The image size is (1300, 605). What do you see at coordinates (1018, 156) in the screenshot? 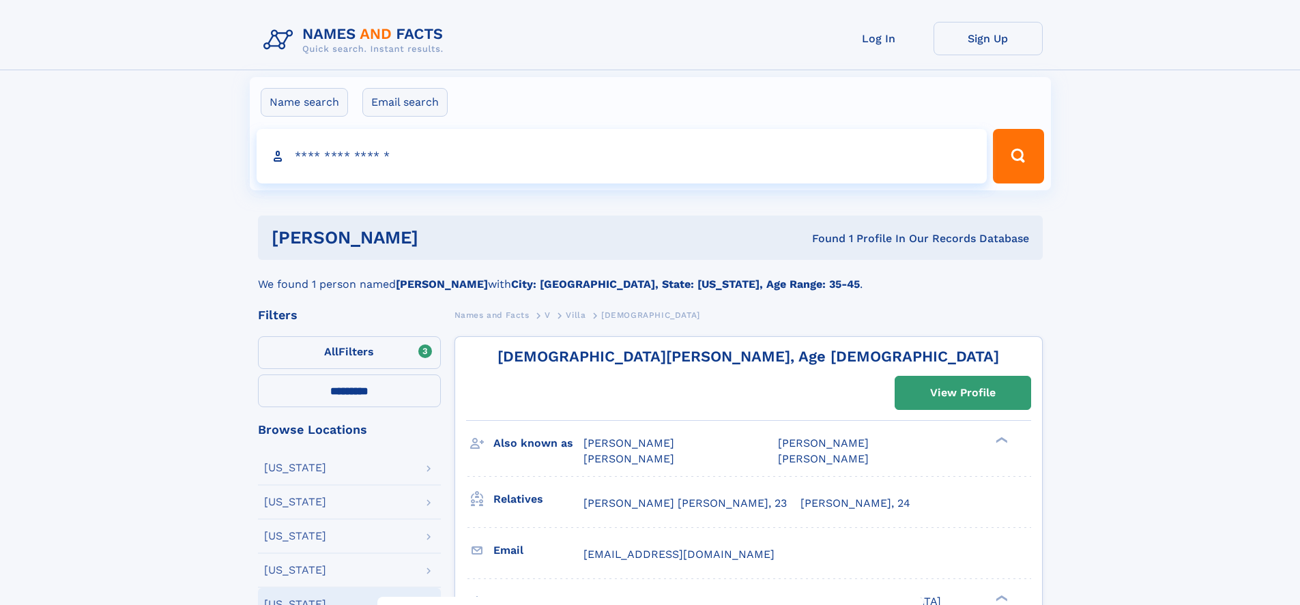
I see `button: Search Button` at bounding box center [1018, 156].